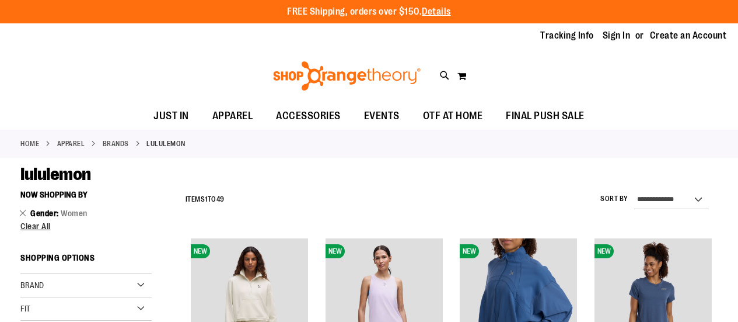 This screenshot has width=738, height=322. Describe the element at coordinates (166, 144) in the screenshot. I see `strong: lululemon` at that location.